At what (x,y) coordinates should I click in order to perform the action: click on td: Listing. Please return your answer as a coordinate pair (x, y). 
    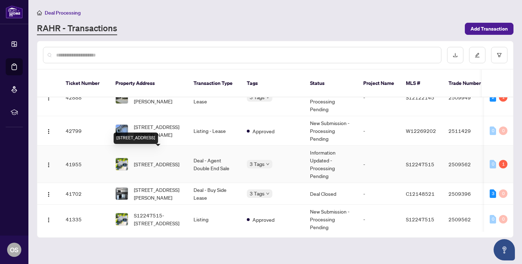
    Looking at the image, I should click on (214, 219).